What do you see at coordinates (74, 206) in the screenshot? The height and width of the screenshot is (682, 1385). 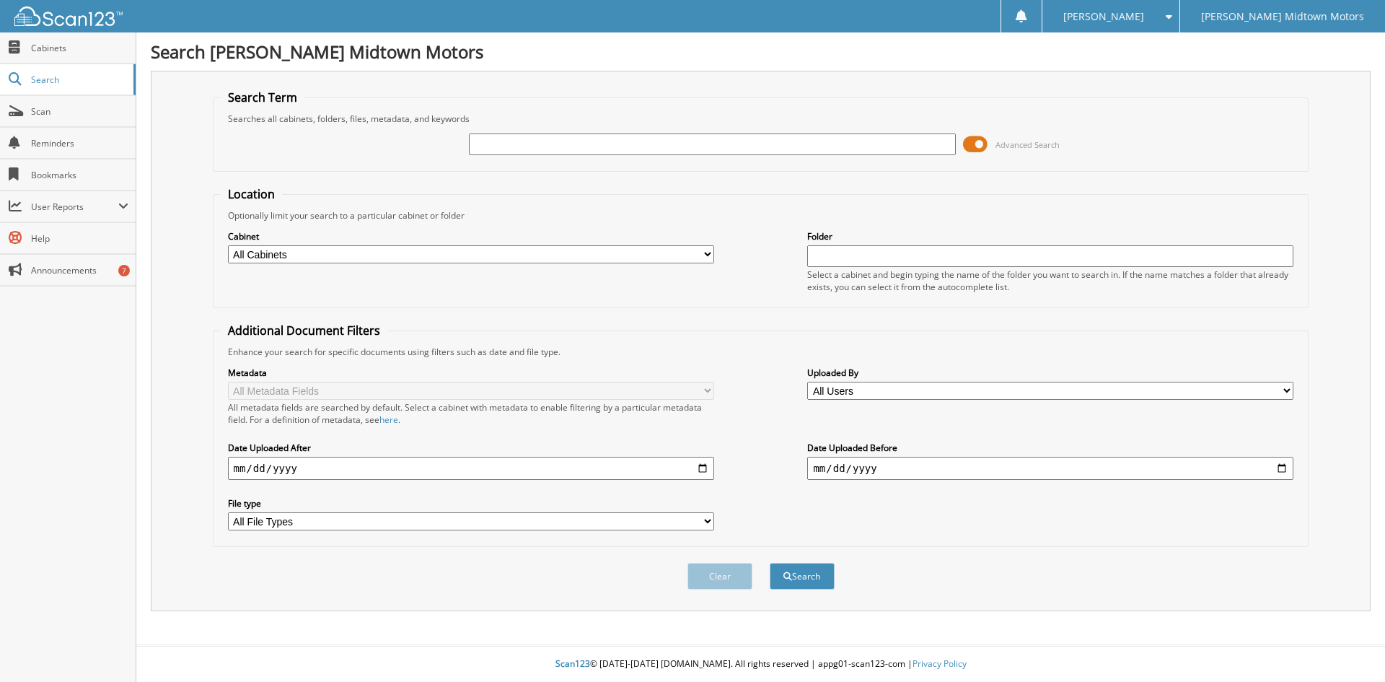 I see `span: User Reports` at bounding box center [74, 206].